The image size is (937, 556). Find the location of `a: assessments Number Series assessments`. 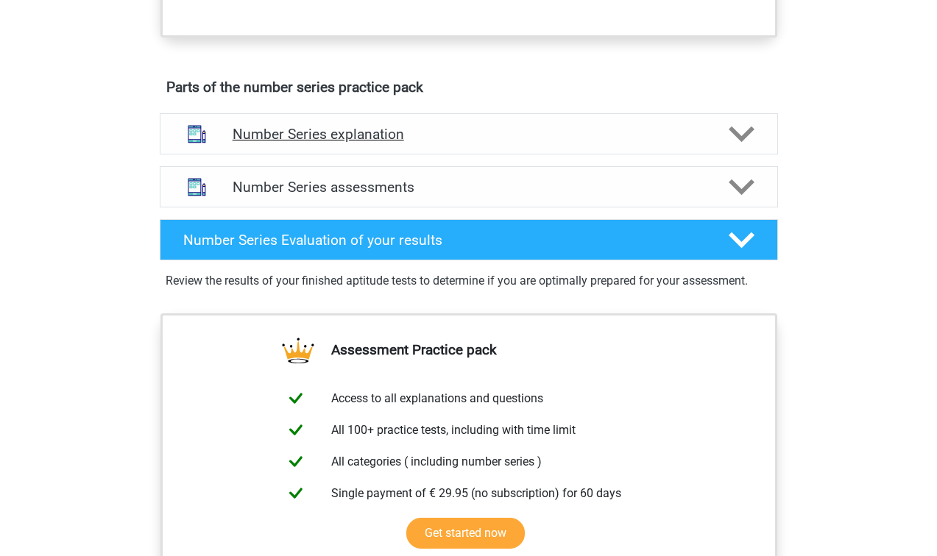

a: assessments Number Series assessments is located at coordinates (469, 187).